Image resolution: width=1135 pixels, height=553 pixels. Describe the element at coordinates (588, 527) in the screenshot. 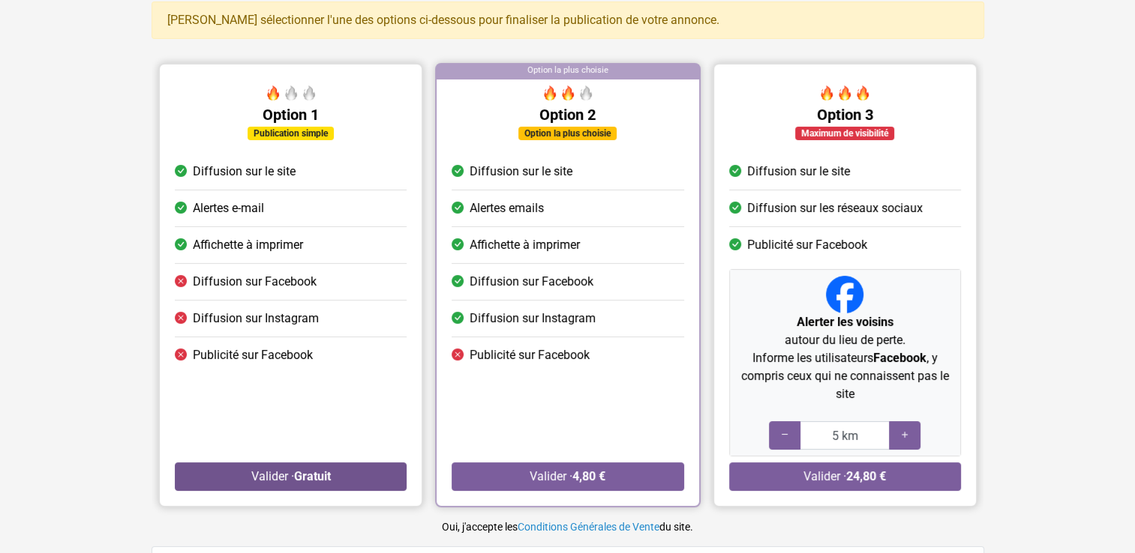

I see `a: Conditions Générales de Vente` at that location.